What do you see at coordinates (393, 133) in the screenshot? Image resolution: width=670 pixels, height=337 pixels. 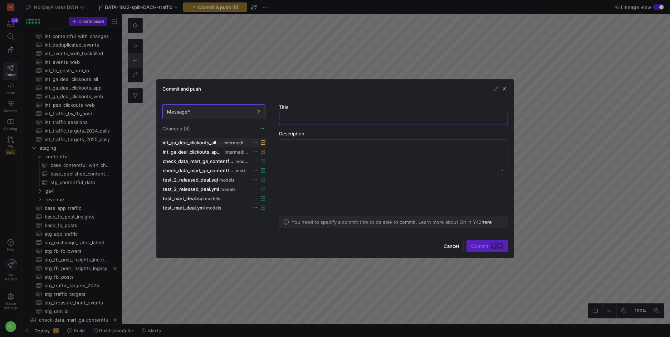 I see `div: Description` at bounding box center [393, 133].